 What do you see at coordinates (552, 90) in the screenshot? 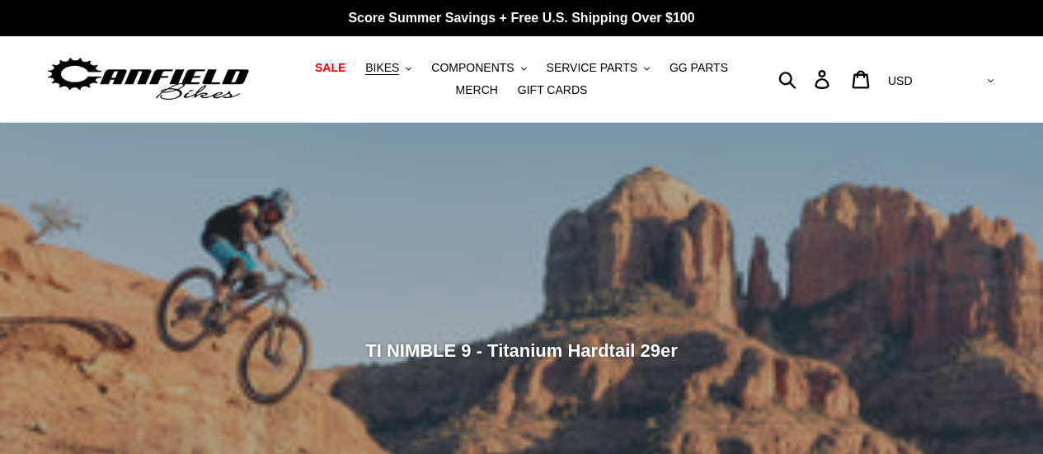
I see `span: GIFT CARDS` at bounding box center [552, 90].